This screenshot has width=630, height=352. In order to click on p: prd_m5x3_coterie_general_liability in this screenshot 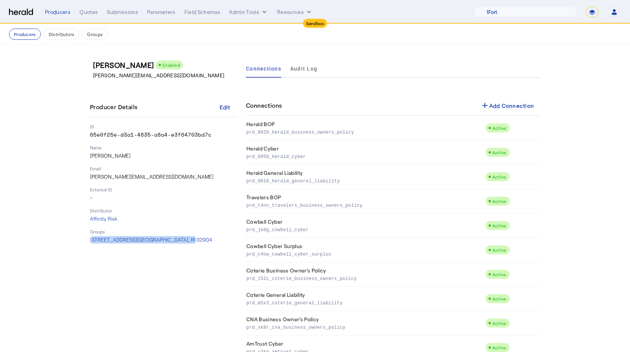, I will do `click(364, 302)`.